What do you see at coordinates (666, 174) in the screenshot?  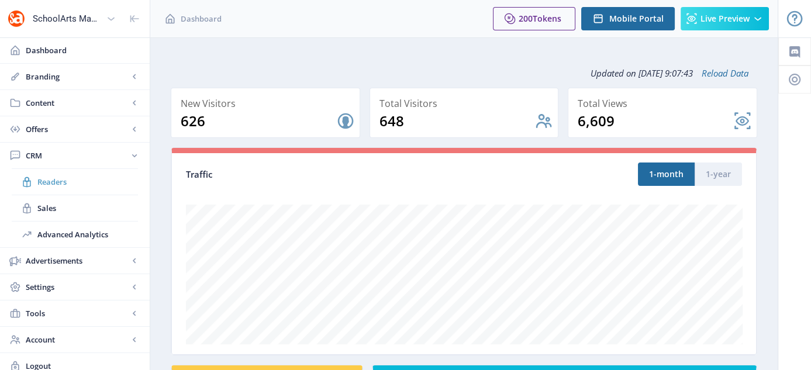 I see `button: 1-month` at bounding box center [666, 174].